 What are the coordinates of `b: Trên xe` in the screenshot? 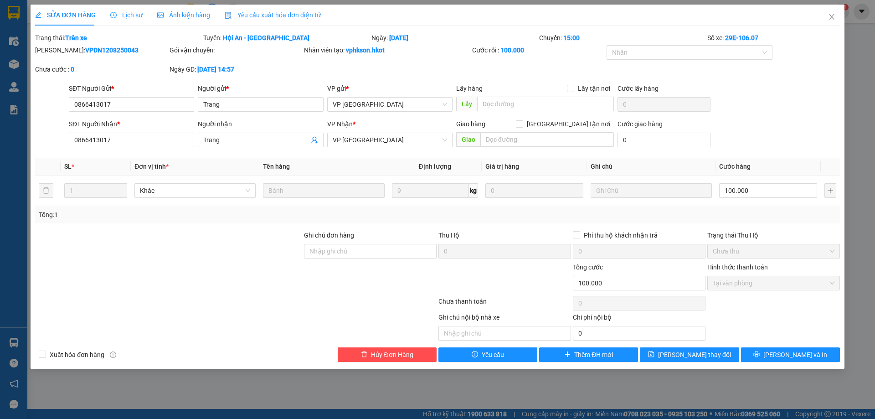 It's located at (76, 38).